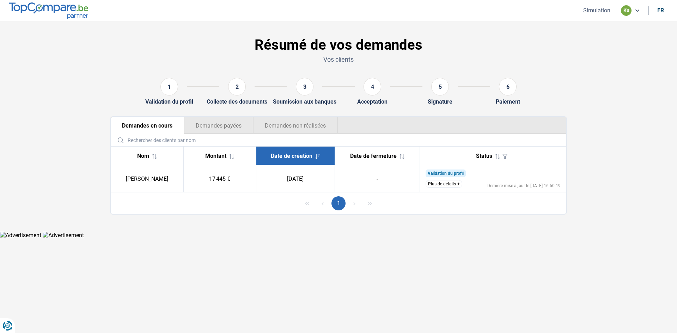 The image size is (677, 333). Describe the element at coordinates (305, 87) in the screenshot. I see `div: 3` at that location.